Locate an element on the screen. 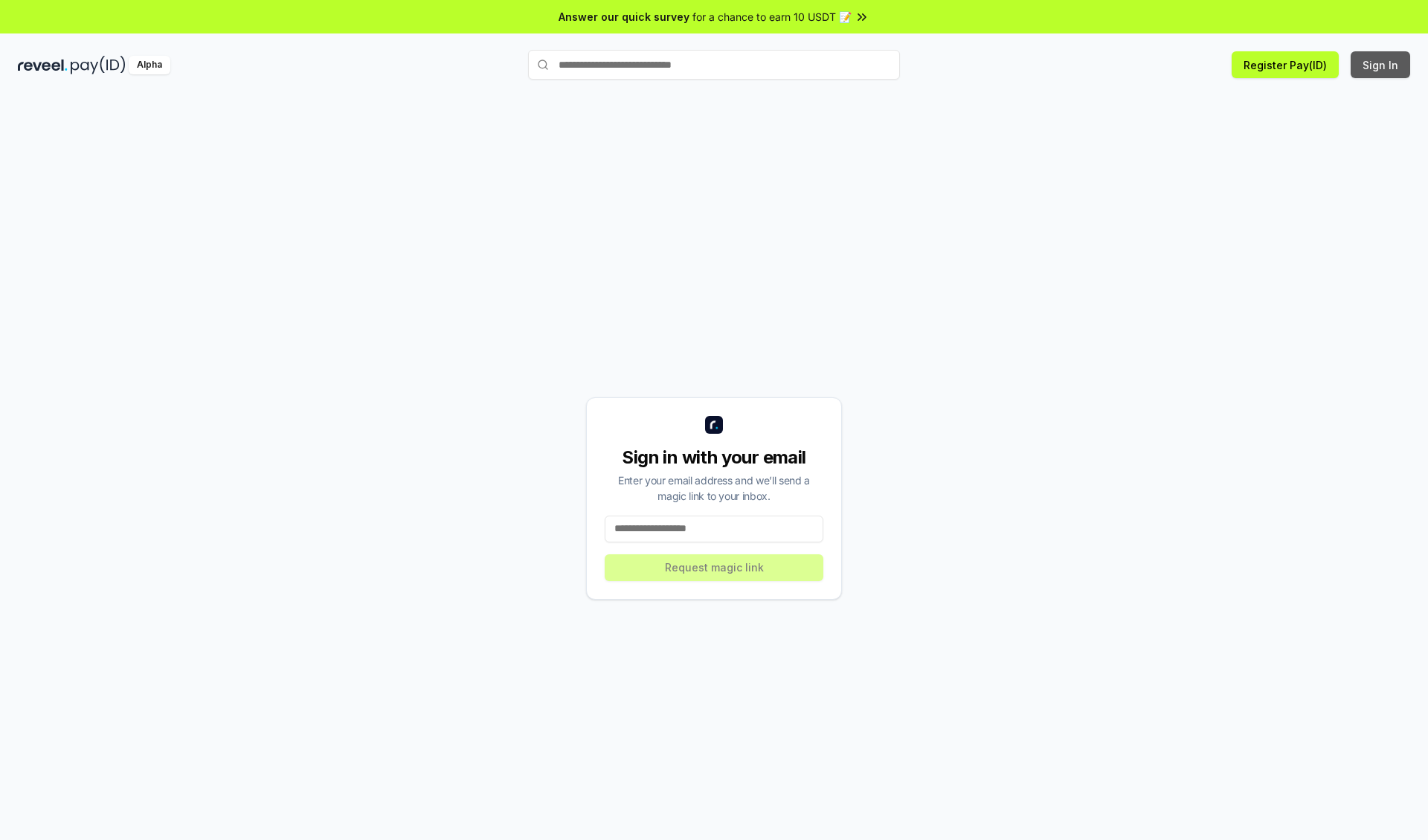 This screenshot has width=1428, height=840. div: Alpha is located at coordinates (149, 64).